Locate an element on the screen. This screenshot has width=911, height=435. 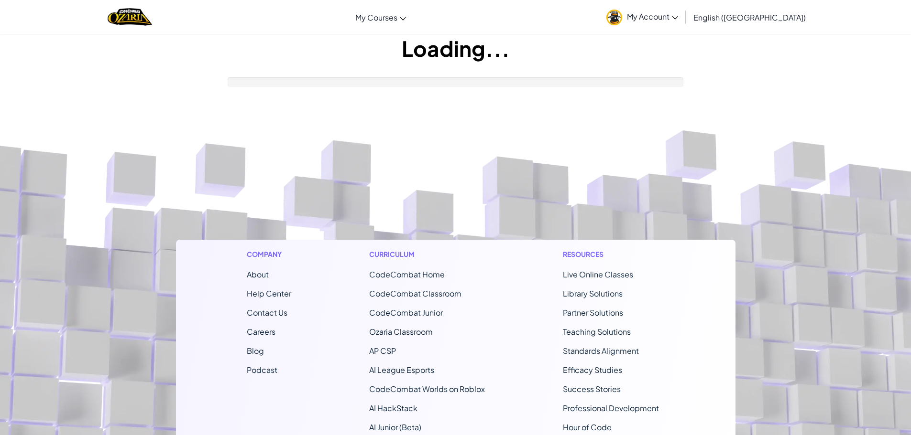
a: Efficacy Studies is located at coordinates (592, 370).